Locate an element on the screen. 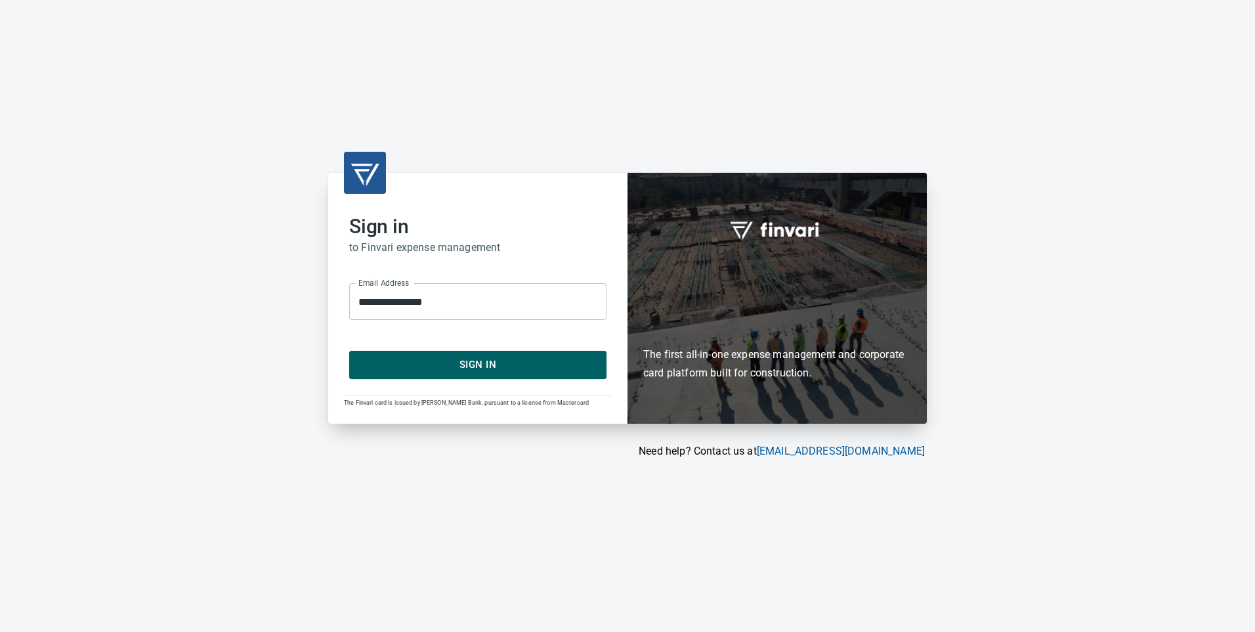 The width and height of the screenshot is (1255, 632). p: Need help? Contact us at is located at coordinates (626, 451).